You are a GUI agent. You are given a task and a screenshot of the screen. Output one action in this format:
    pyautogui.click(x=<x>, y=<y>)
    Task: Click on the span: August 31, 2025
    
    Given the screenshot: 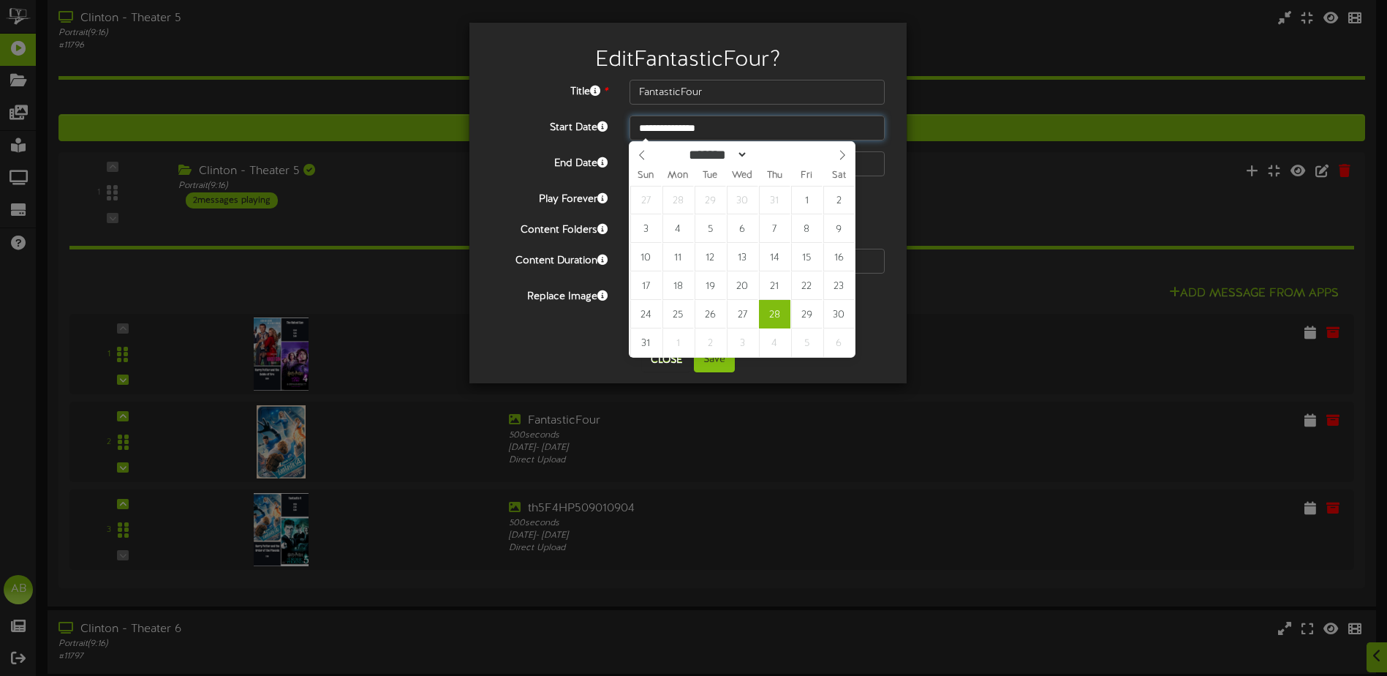 What is the action you would take?
    pyautogui.click(x=646, y=342)
    